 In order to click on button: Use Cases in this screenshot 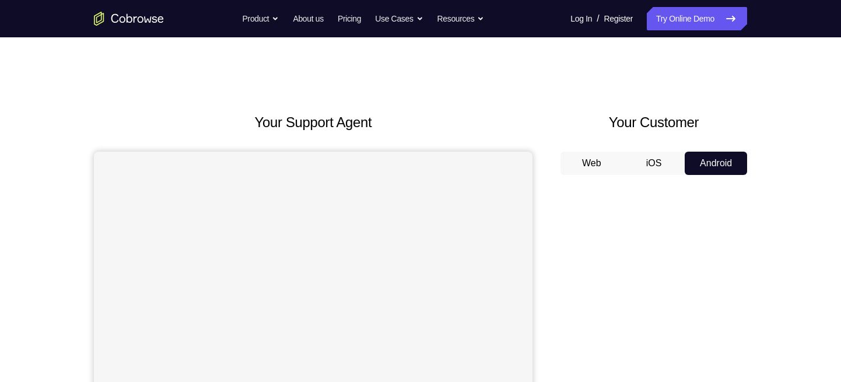, I will do `click(399, 19)`.